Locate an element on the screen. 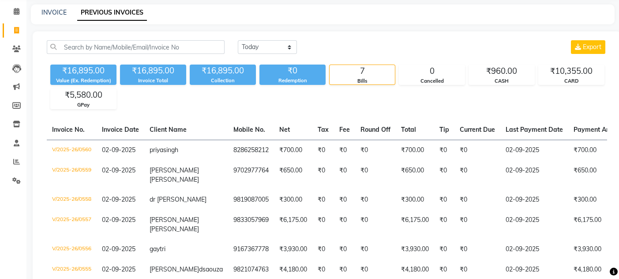 Image resolution: width=619 pixels, height=279 pixels. input: Search by Name/Mobile/Email/Invoice No is located at coordinates (136, 47).